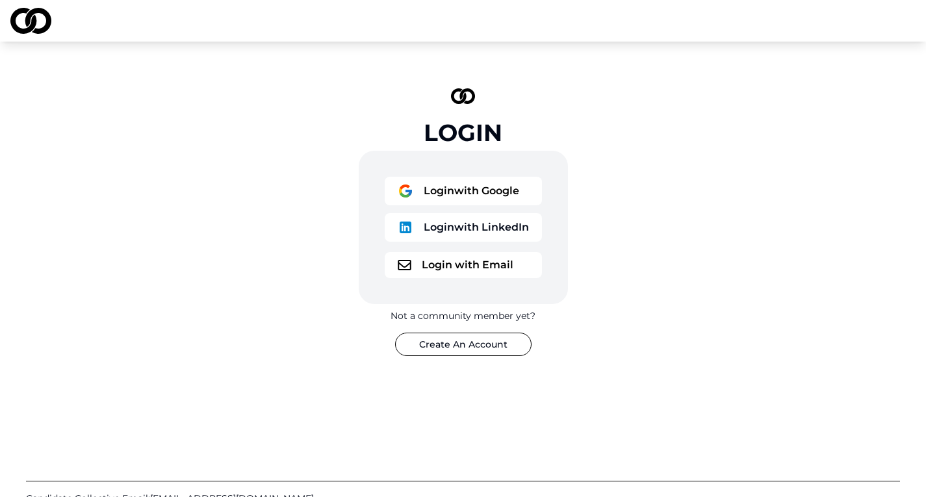 The width and height of the screenshot is (926, 497). What do you see at coordinates (463, 191) in the screenshot?
I see `button: logoLoginwith Google` at bounding box center [463, 191].